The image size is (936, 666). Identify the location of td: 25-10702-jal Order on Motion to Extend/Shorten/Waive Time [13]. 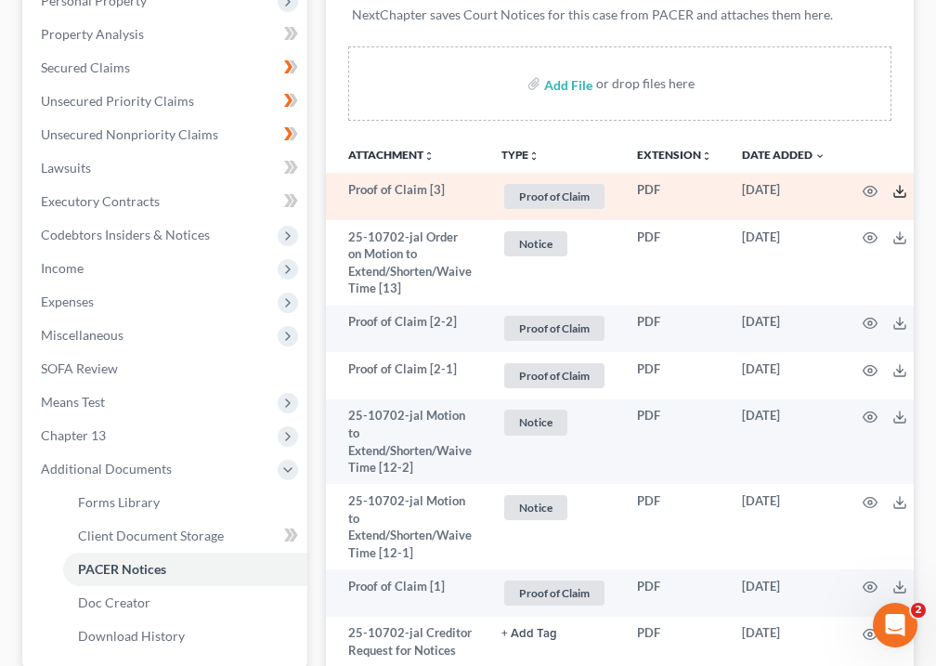
(406, 263).